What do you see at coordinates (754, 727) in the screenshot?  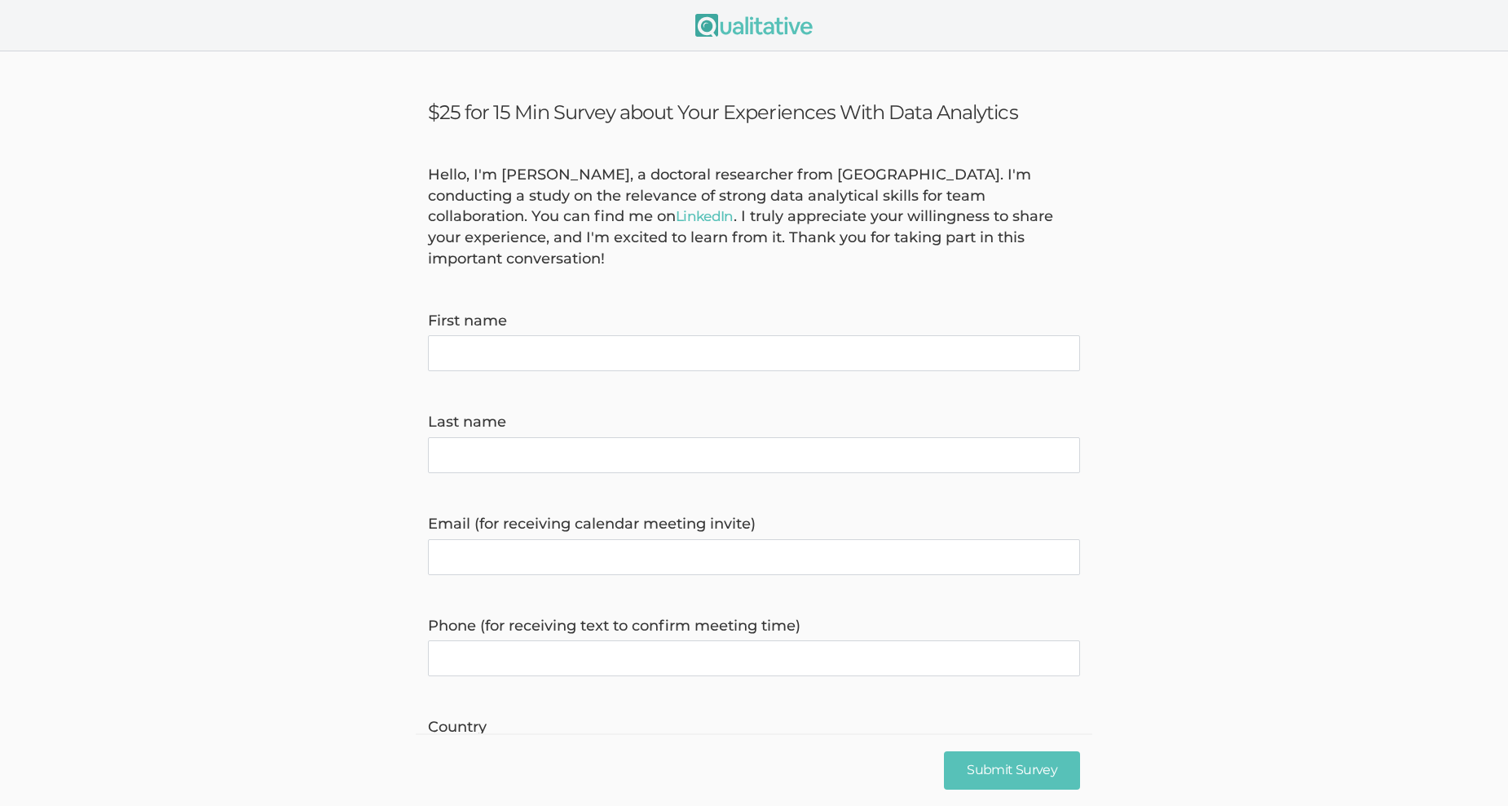 I see `label: Country` at bounding box center [754, 727].